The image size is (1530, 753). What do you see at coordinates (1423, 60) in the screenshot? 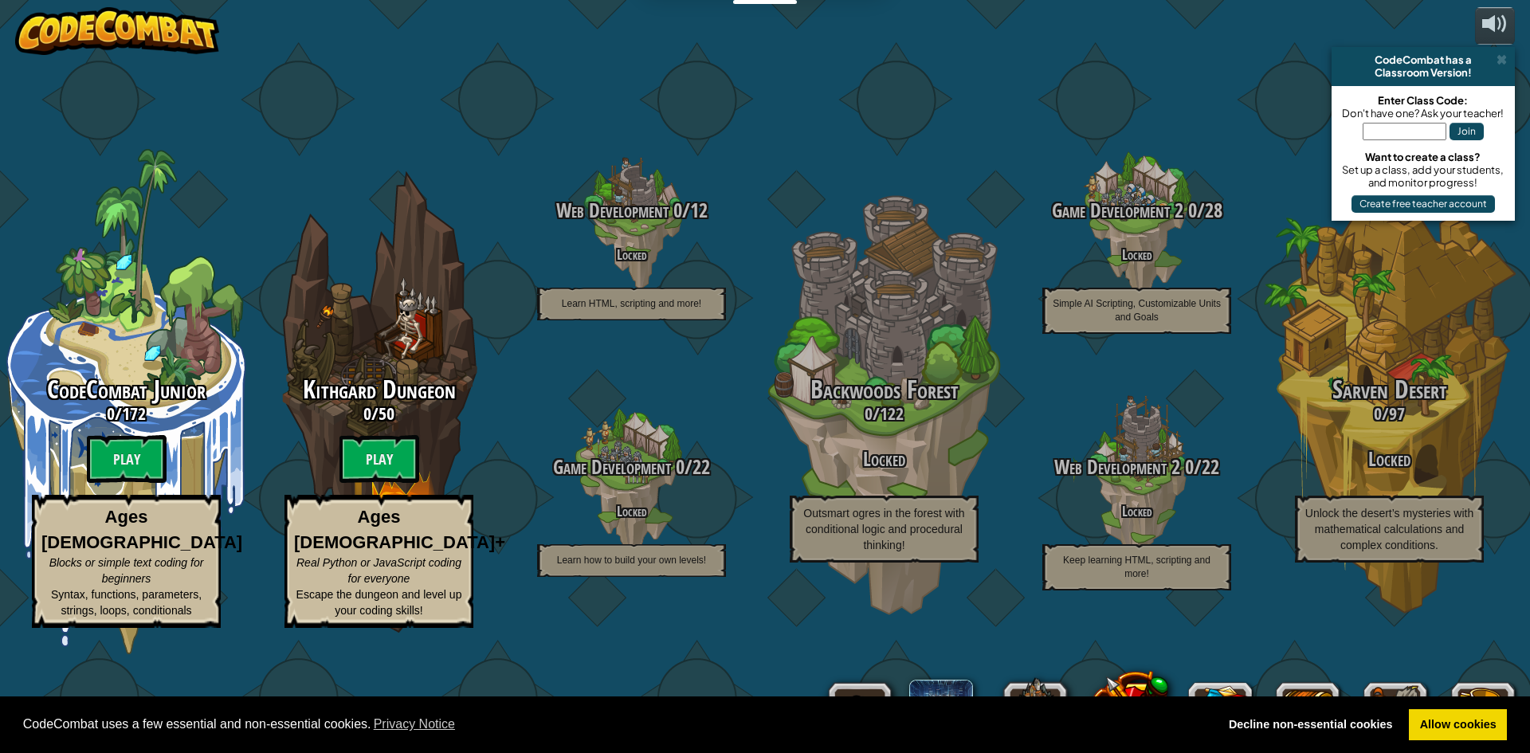
I see `div: CodeCombat has a` at bounding box center [1423, 60].